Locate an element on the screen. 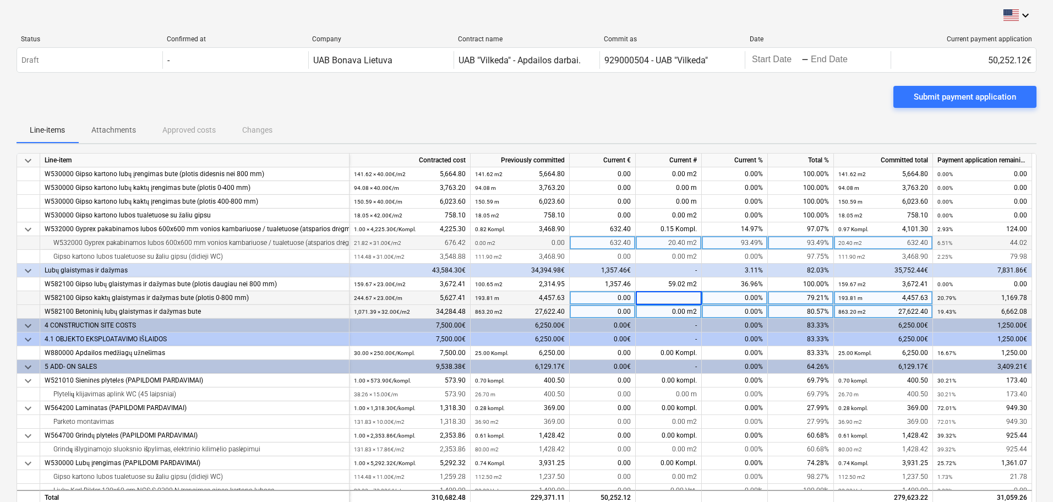 The width and height of the screenshot is (1053, 502). div: Parketo montavimas is located at coordinates (194, 422).